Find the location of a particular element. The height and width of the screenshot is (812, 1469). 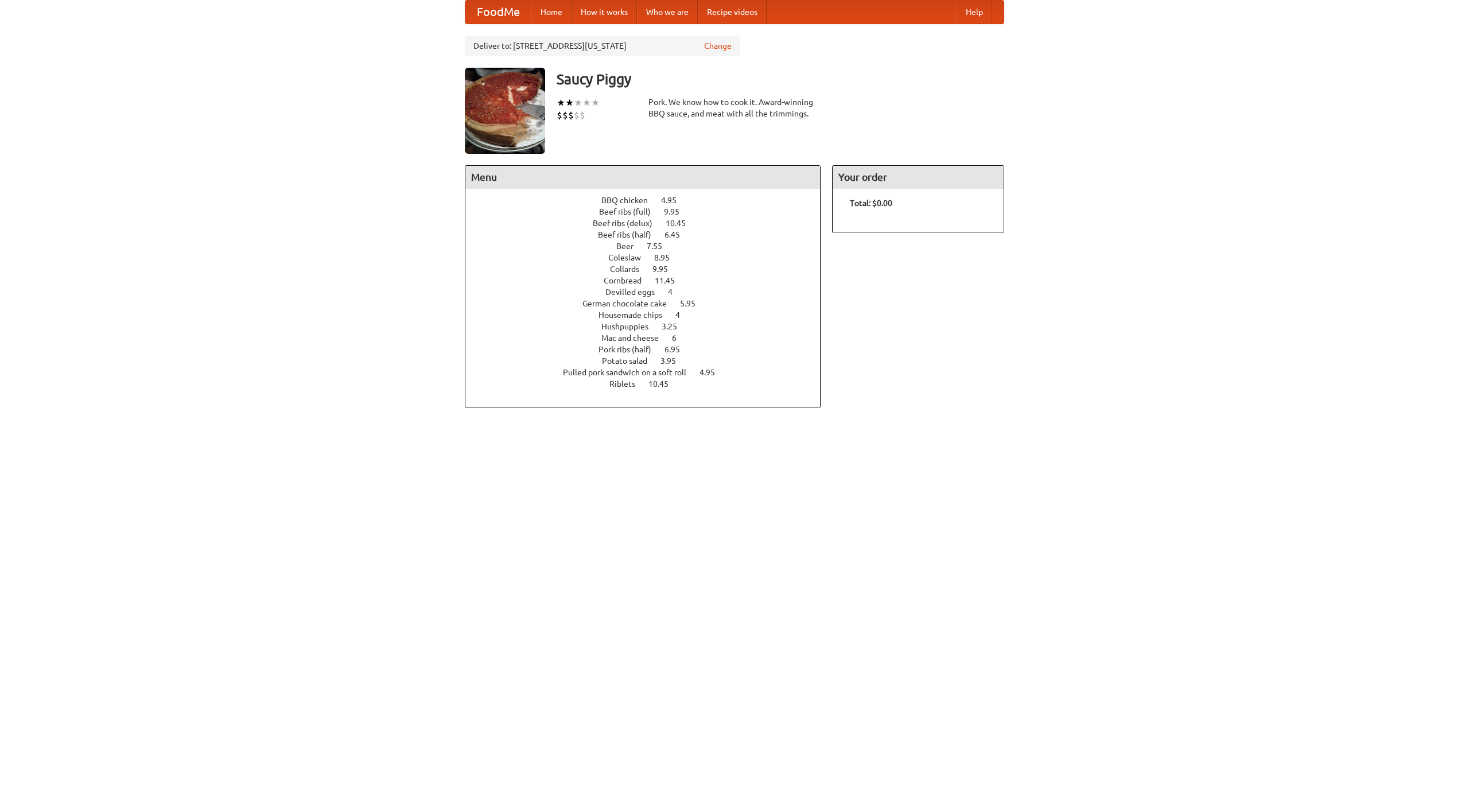

span: Collards is located at coordinates (630, 269).